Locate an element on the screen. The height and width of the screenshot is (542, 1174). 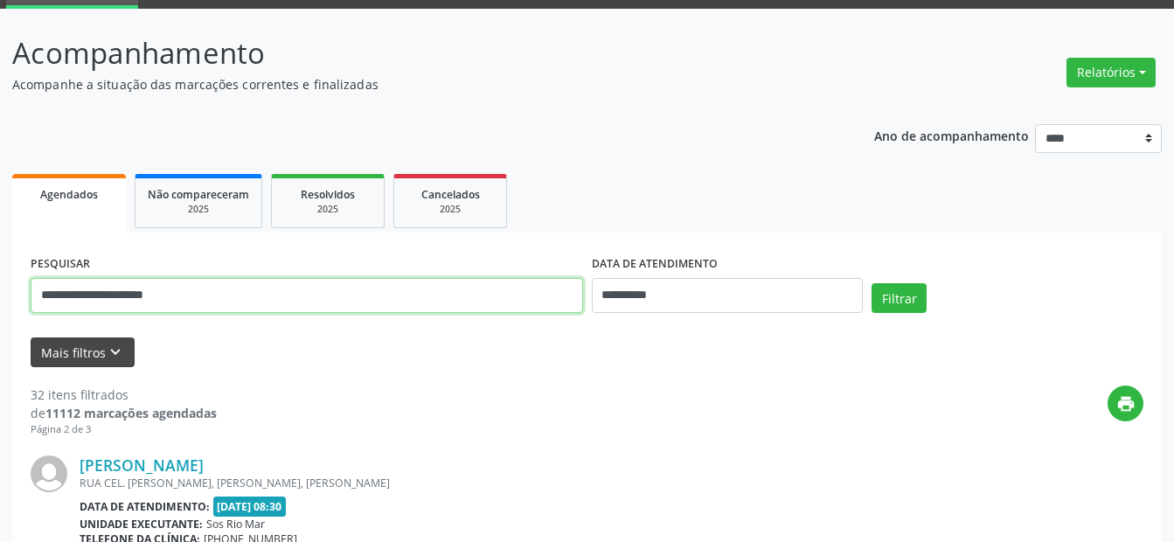
b: Unidade executante: is located at coordinates (141, 524).